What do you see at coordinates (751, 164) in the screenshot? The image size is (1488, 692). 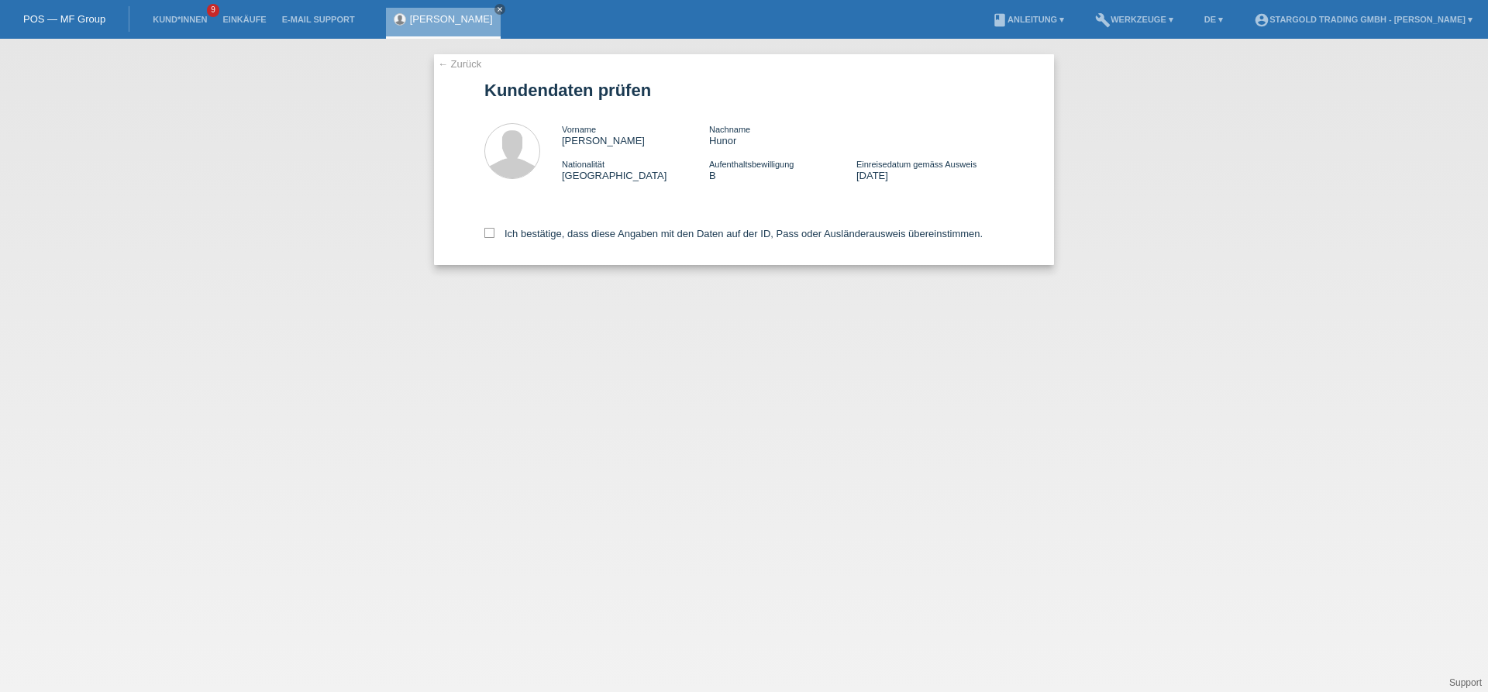 I see `span: Aufenthaltsbewilligung` at bounding box center [751, 164].